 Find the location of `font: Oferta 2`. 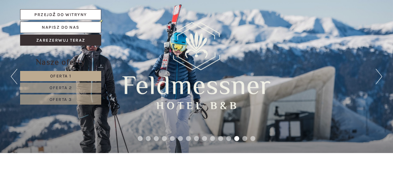

font: Oferta 2 is located at coordinates (61, 88).